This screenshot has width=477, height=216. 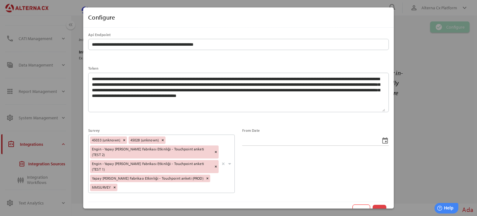 What do you see at coordinates (239, 35) in the screenshot?
I see `div: Api Endpoint` at bounding box center [239, 35].